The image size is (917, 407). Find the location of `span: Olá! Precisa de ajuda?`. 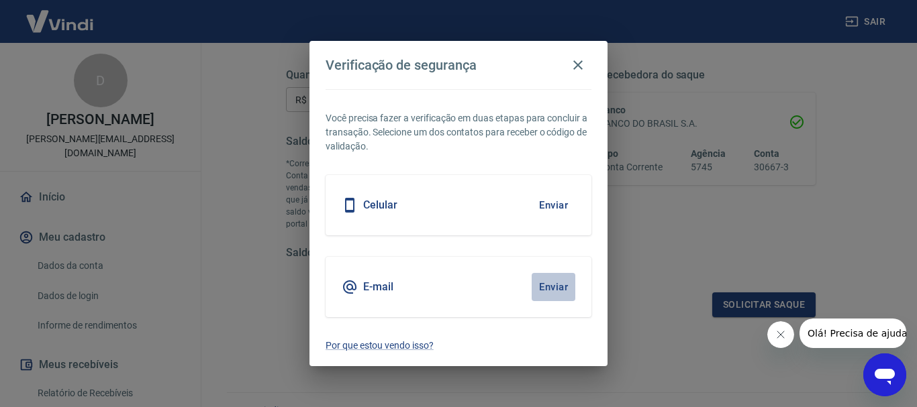

span: Olá! Precisa de ajuda? is located at coordinates (60, 15).